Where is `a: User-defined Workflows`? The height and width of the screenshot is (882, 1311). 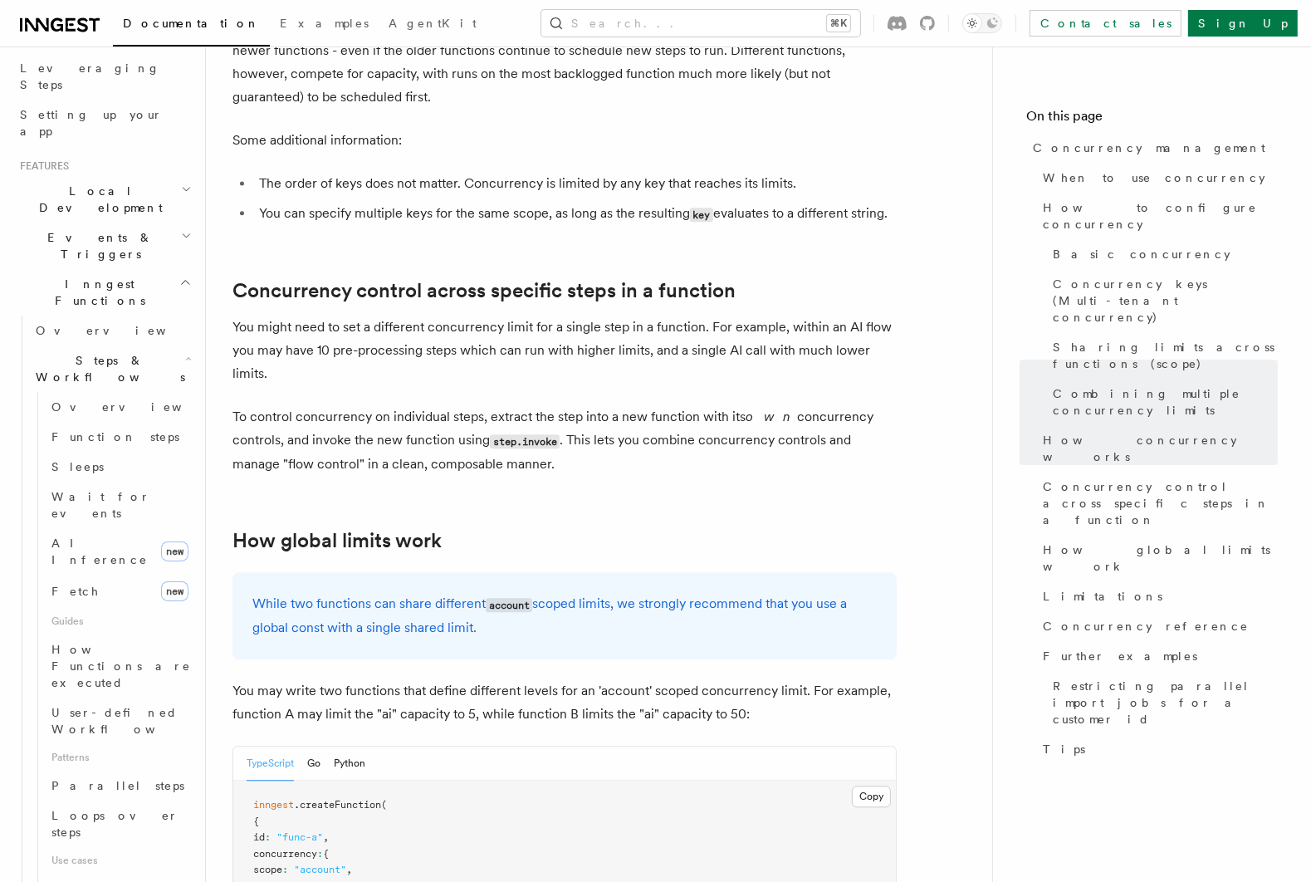 a: User-defined Workflows is located at coordinates (120, 721).